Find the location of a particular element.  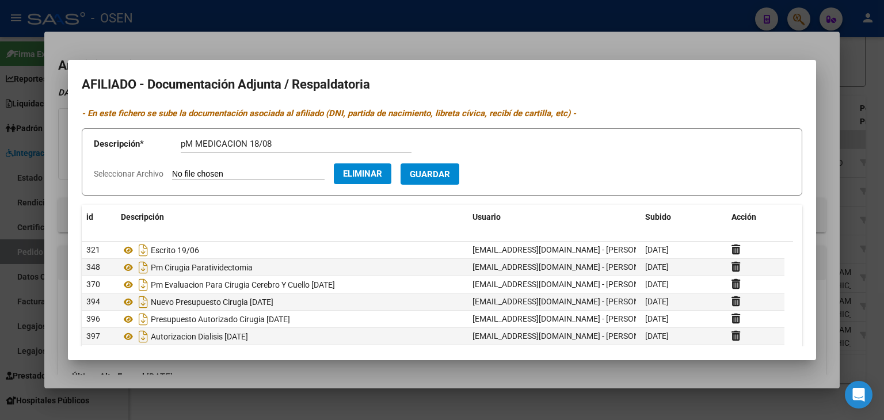

datatable-header-cell: Usuario is located at coordinates (554, 217).